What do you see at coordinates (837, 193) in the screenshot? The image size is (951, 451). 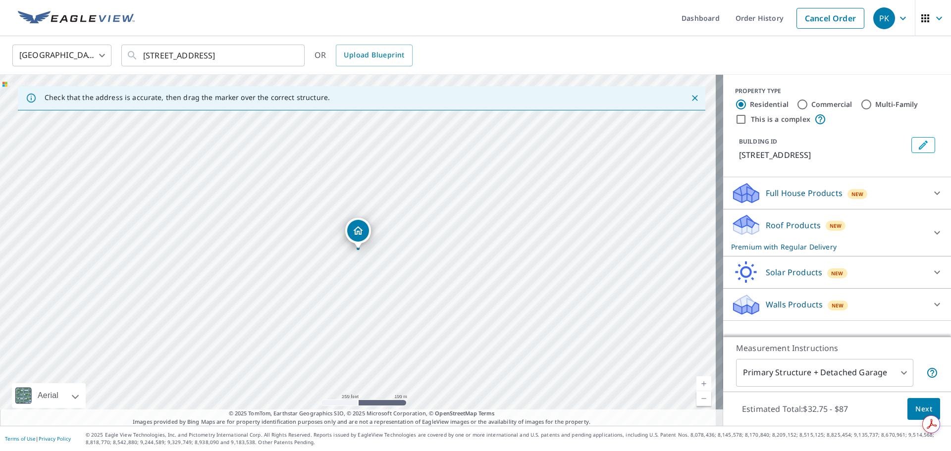 I see `div: Full House ProductsNew` at bounding box center [837, 193].